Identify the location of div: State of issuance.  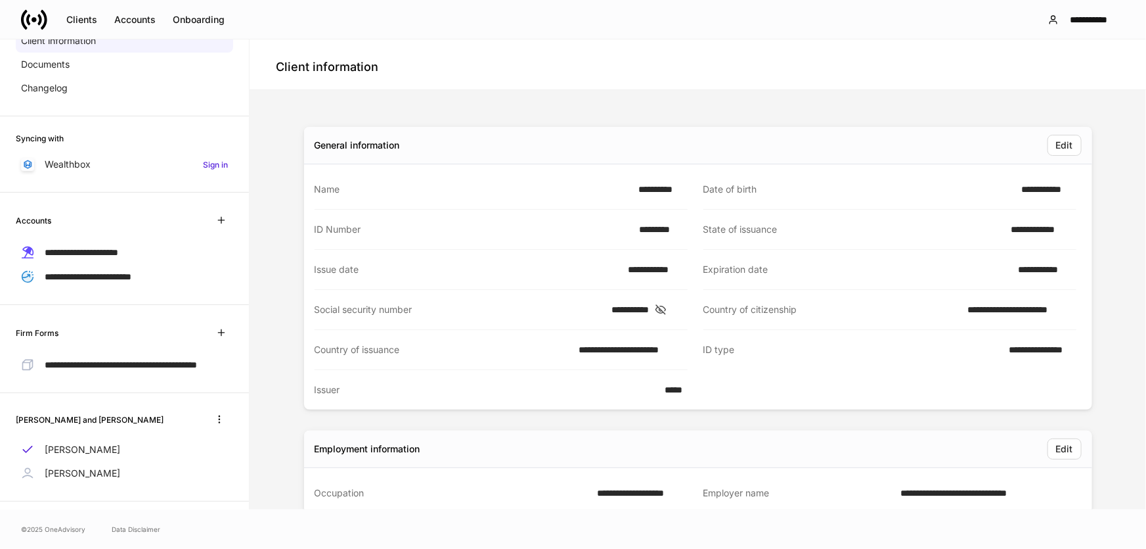
(853, 229).